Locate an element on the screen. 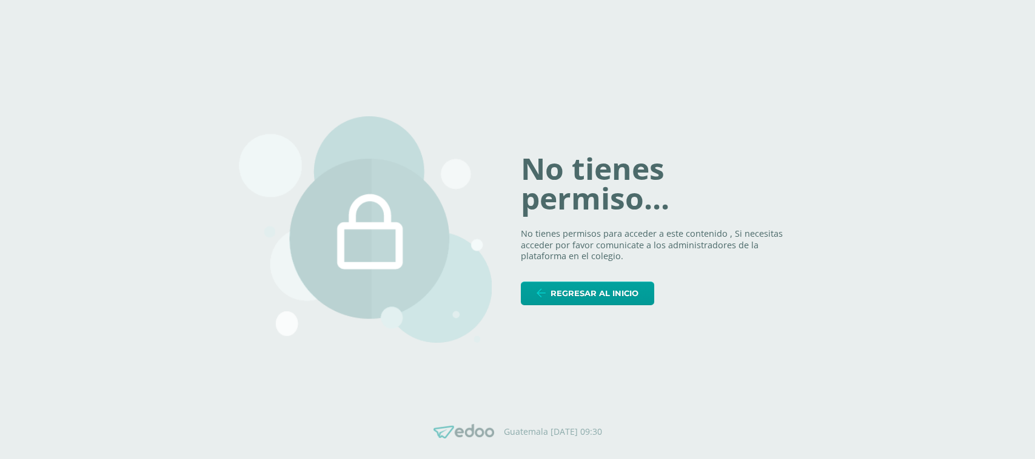 This screenshot has height=459, width=1035. span: Regresar al inicio is located at coordinates (594, 293).